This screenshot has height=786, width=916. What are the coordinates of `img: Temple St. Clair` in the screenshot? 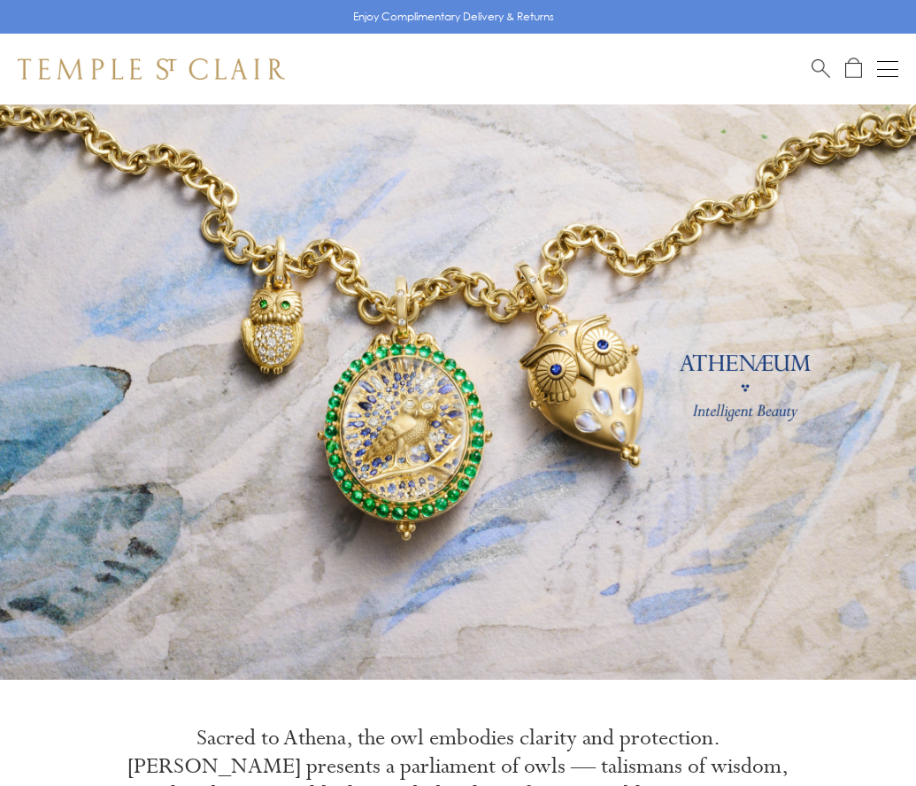 It's located at (151, 69).